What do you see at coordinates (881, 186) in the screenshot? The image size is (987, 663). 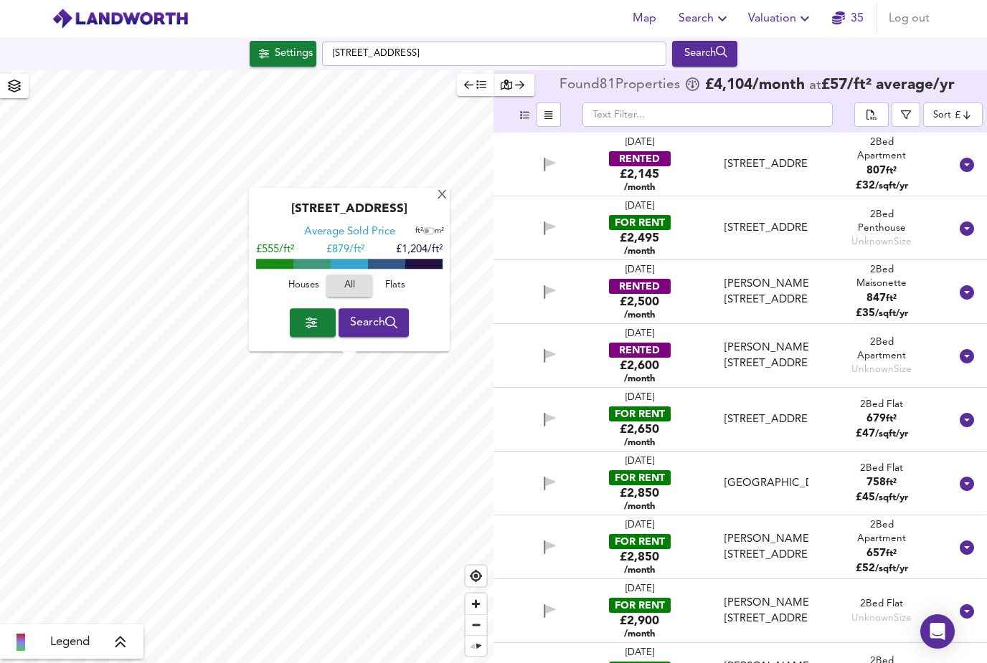 I see `span: £ 32` at bounding box center [881, 186].